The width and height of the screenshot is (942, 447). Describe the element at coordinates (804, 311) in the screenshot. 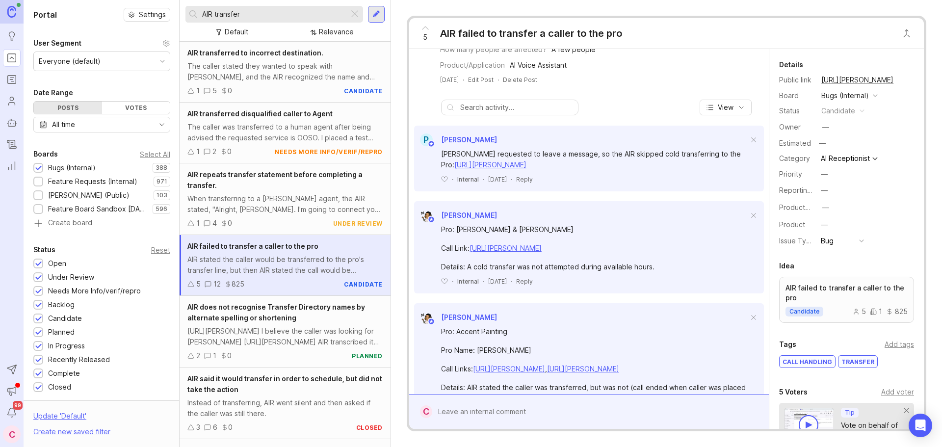

I see `p: candidate` at that location.